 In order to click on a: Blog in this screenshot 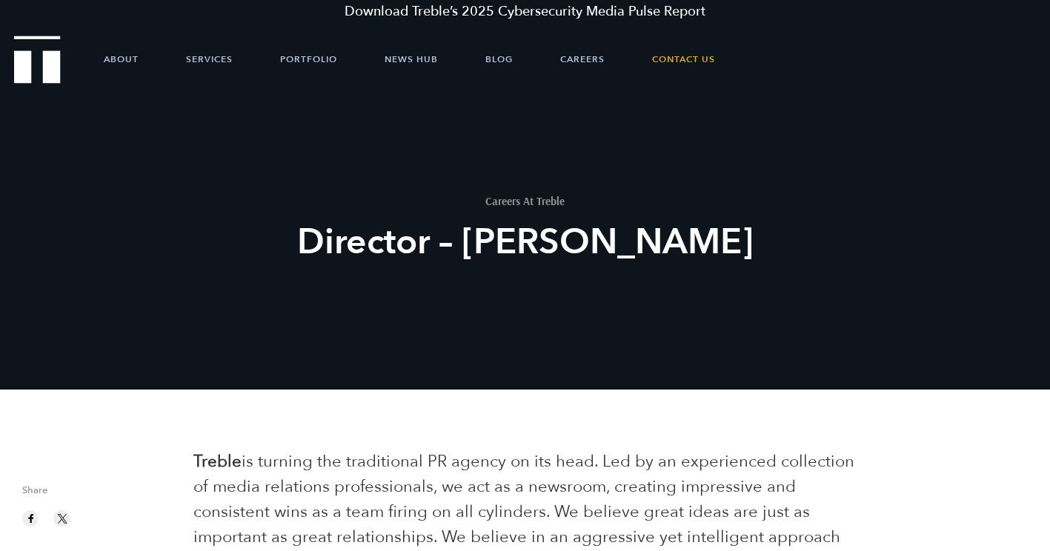, I will do `click(499, 59)`.